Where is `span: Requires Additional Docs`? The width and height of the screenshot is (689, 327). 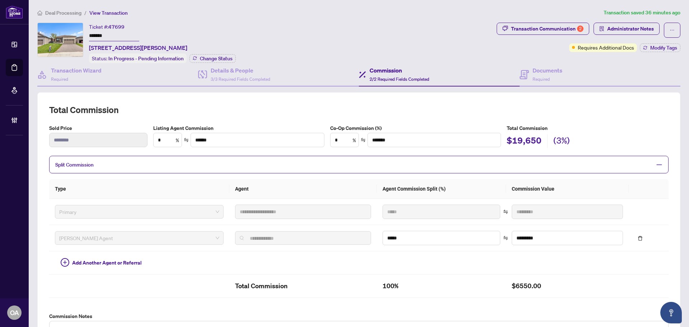
span: Requires Additional Docs is located at coordinates (605, 47).